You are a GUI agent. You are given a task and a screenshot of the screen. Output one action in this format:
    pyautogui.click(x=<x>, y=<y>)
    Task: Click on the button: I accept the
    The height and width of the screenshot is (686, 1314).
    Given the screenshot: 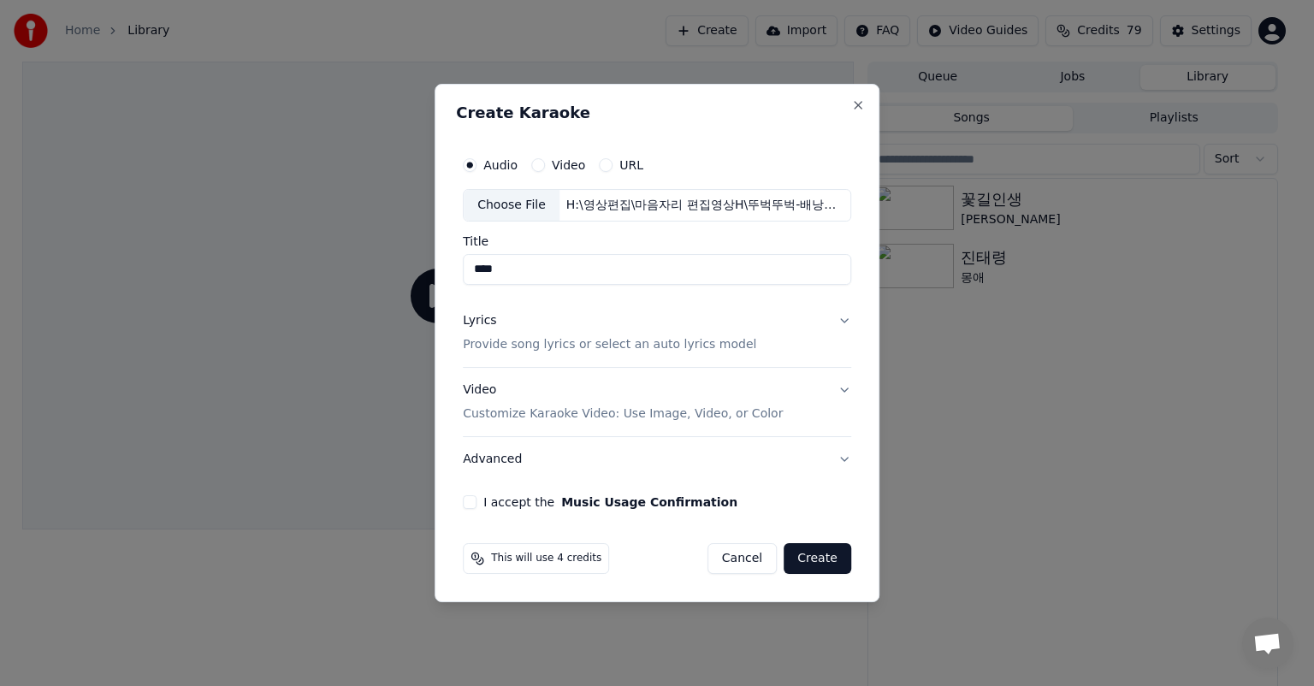 What is the action you would take?
    pyautogui.click(x=649, y=502)
    